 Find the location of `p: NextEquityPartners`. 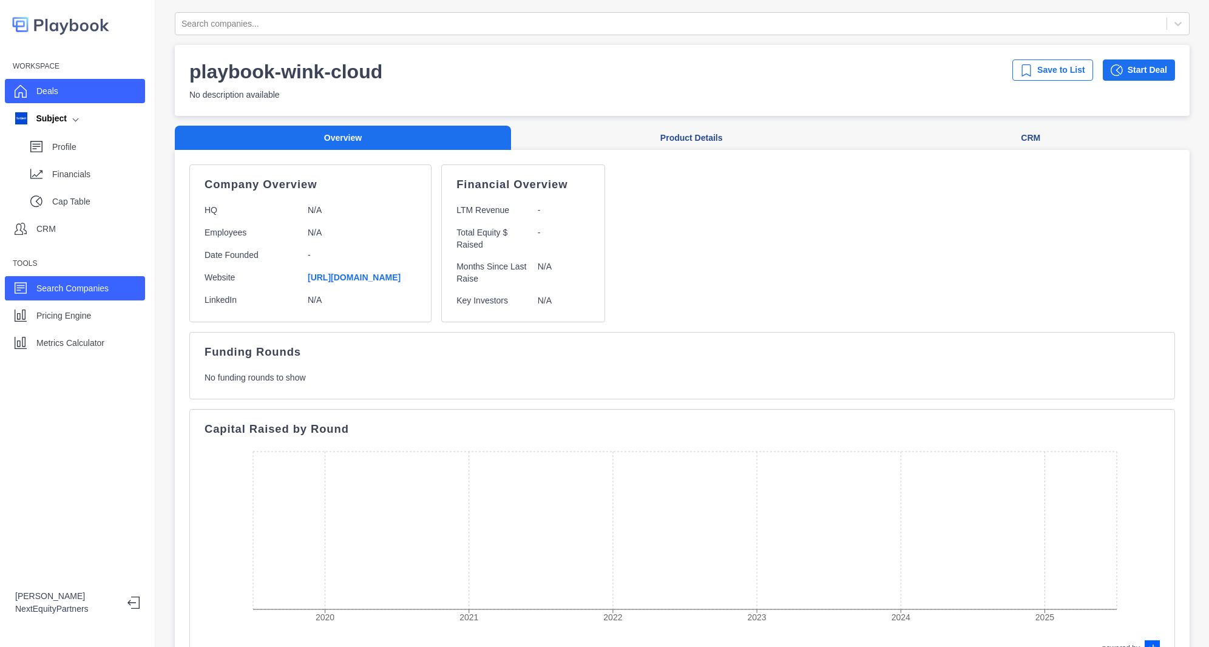

p: NextEquityPartners is located at coordinates (66, 609).